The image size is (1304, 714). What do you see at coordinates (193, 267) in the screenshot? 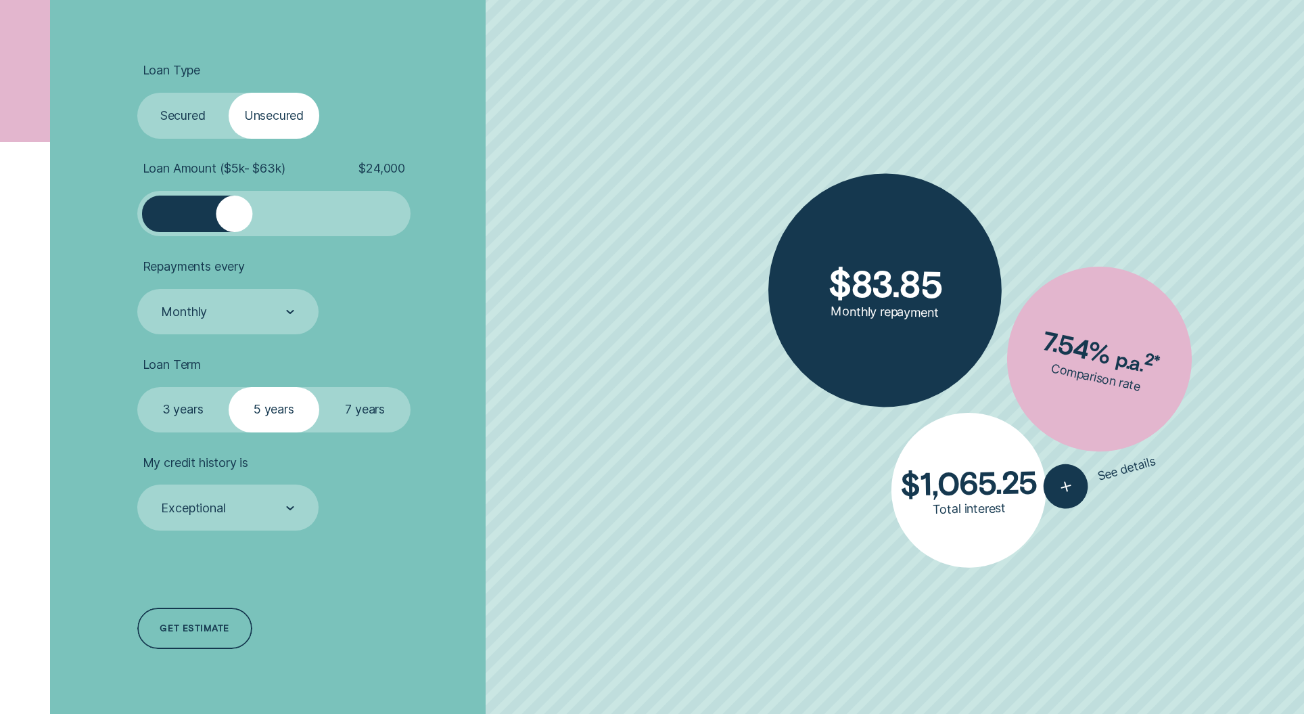
I see `span: Repayments every` at bounding box center [193, 267].